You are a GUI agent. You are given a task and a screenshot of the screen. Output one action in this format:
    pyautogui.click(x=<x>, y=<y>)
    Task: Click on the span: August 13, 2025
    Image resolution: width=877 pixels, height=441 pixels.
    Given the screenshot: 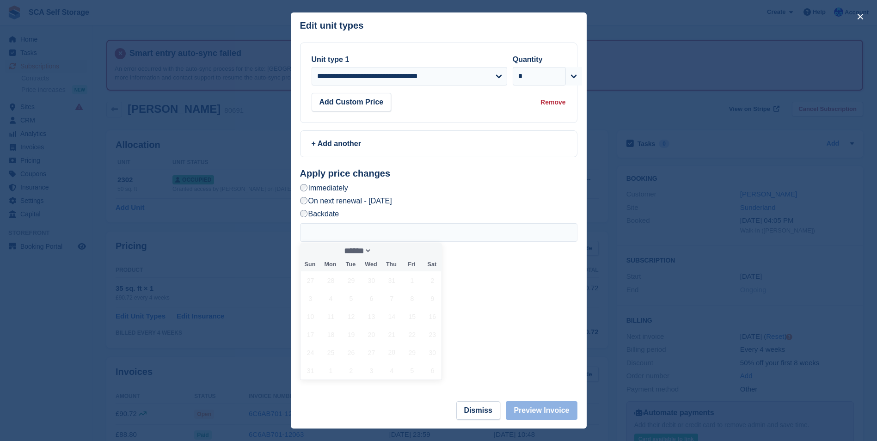 What is the action you would take?
    pyautogui.click(x=371, y=316)
    